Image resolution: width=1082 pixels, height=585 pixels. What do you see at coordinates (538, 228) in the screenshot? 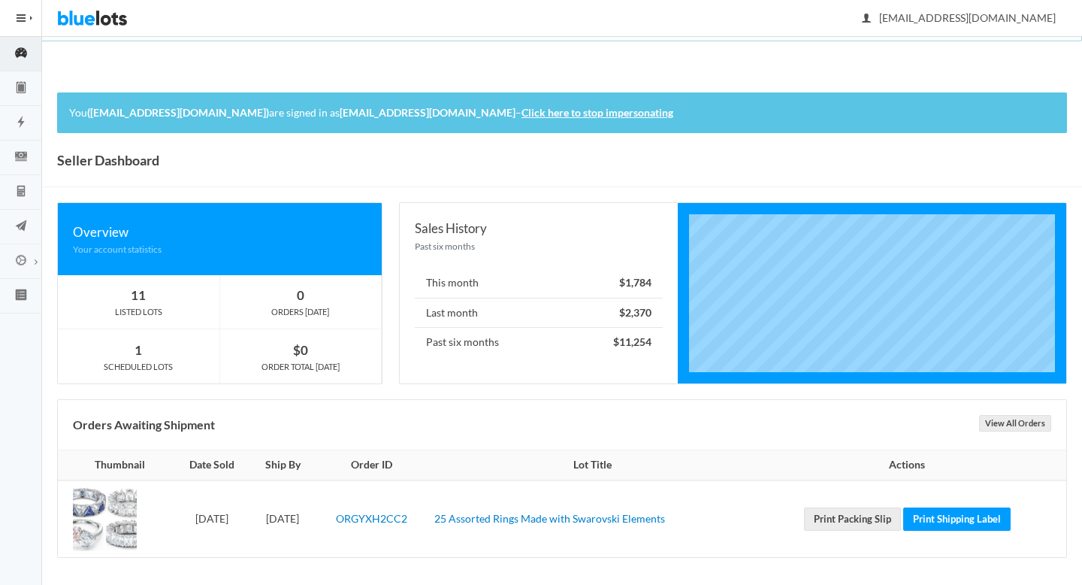
I see `div: Sales History` at bounding box center [538, 228].